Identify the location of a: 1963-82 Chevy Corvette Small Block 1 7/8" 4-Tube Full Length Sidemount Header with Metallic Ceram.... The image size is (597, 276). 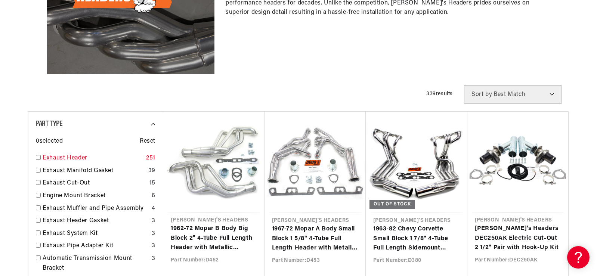
(417, 239).